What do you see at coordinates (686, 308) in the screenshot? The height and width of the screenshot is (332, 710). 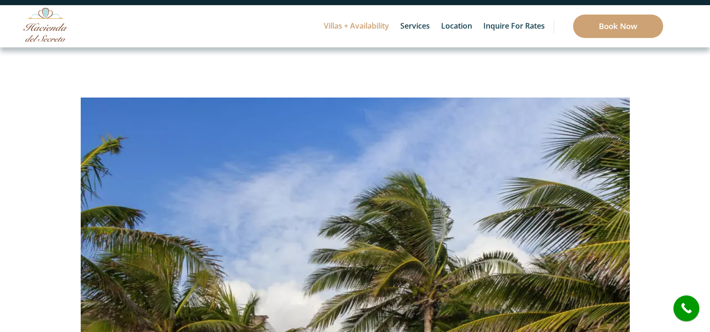 I see `i: call` at bounding box center [686, 308].